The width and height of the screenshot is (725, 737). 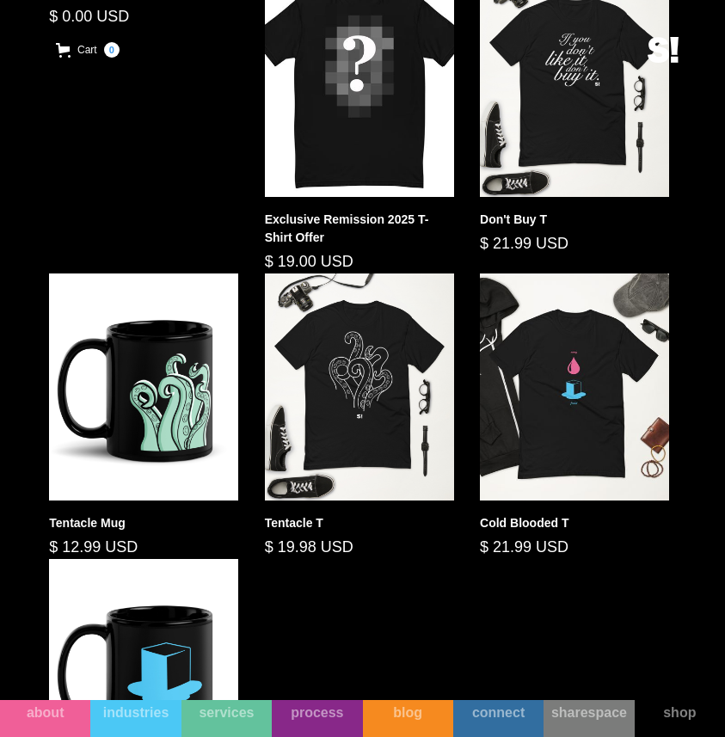 What do you see at coordinates (359, 229) in the screenshot?
I see `div: Exclusive Remission 2025 T-Shirt Offer` at bounding box center [359, 229].